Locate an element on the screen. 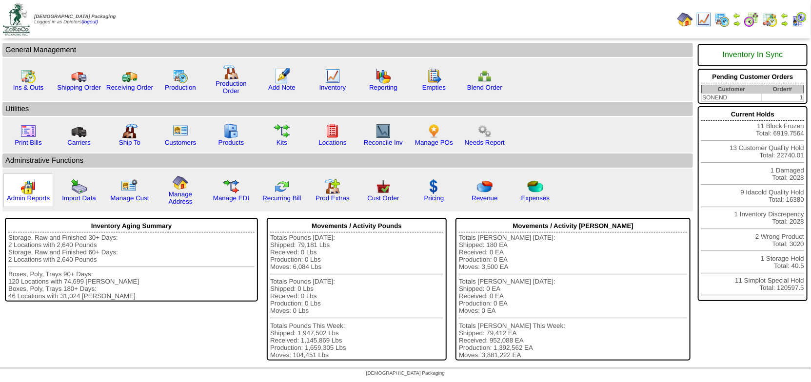 This screenshot has height=382, width=811. img: cust_order.png is located at coordinates (383, 187).